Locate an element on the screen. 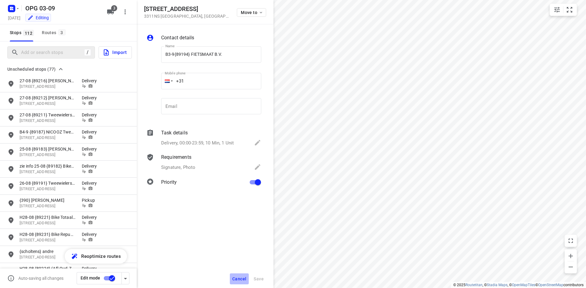 The height and width of the screenshot is (288, 586). div: Task detailsDelivery, 00:00-23:59, 10 Min, 1 Unit is located at coordinates (204, 138).